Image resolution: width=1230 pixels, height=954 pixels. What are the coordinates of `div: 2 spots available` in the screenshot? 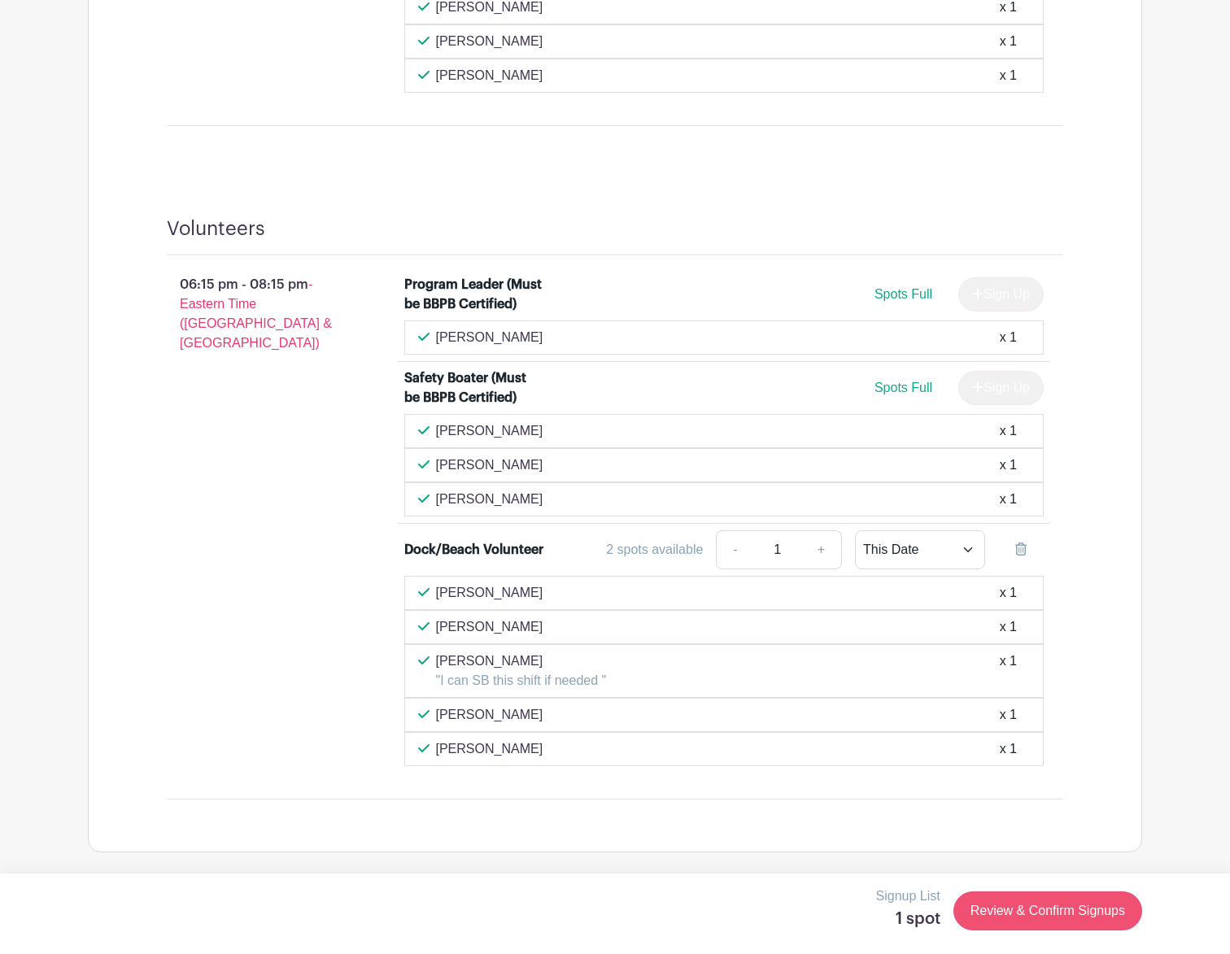 It's located at (654, 550).